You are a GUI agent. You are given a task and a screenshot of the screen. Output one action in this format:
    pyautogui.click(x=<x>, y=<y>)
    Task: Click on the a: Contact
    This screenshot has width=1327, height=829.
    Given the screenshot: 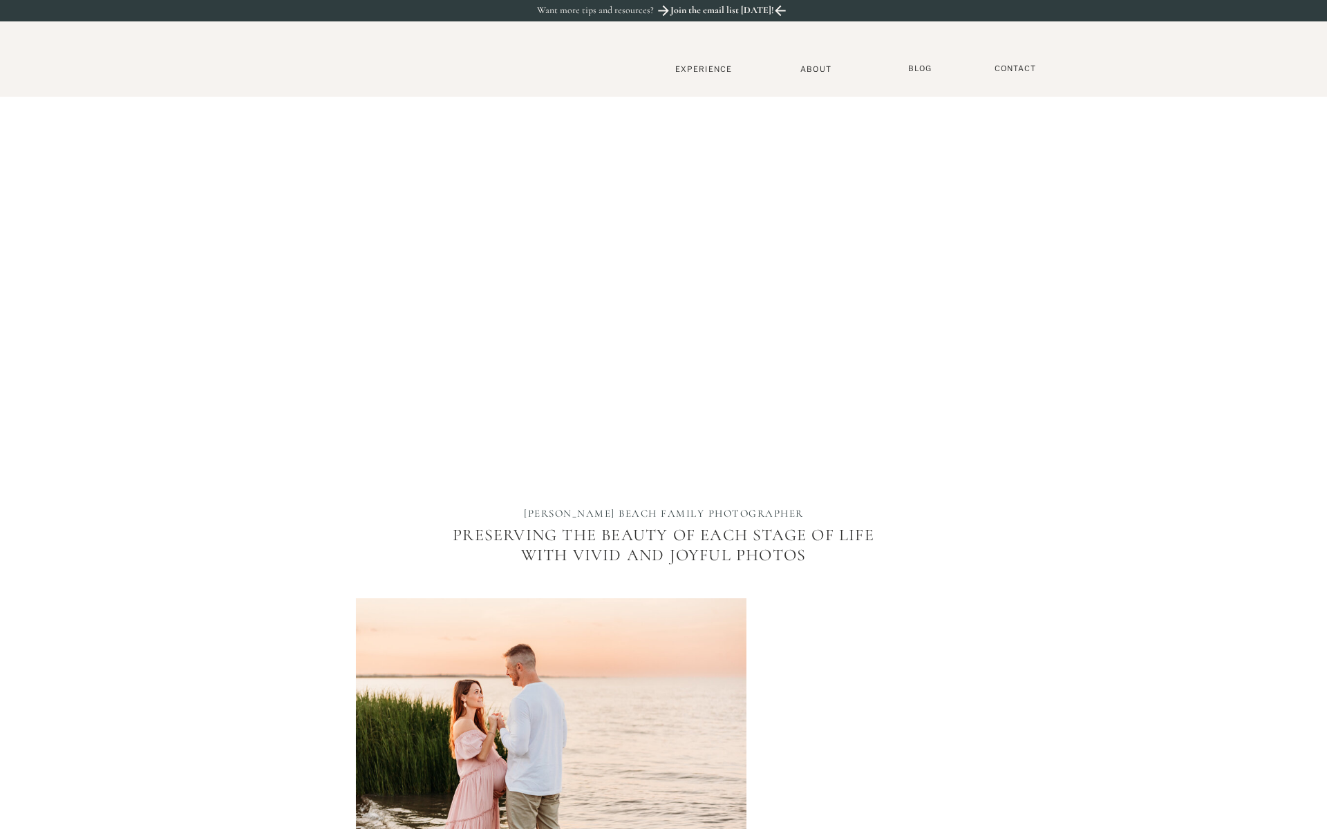 What is the action you would take?
    pyautogui.click(x=1015, y=68)
    